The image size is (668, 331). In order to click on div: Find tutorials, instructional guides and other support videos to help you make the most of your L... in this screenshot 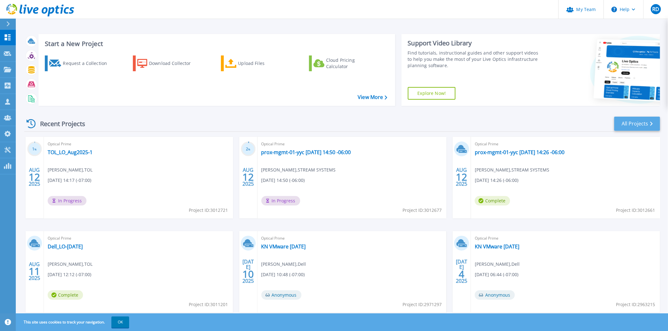, I will do `click(474, 59)`.